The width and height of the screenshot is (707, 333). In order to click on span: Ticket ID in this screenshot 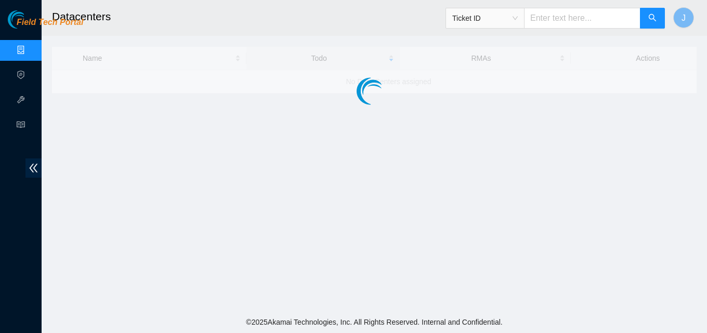, I will do `click(485, 18)`.